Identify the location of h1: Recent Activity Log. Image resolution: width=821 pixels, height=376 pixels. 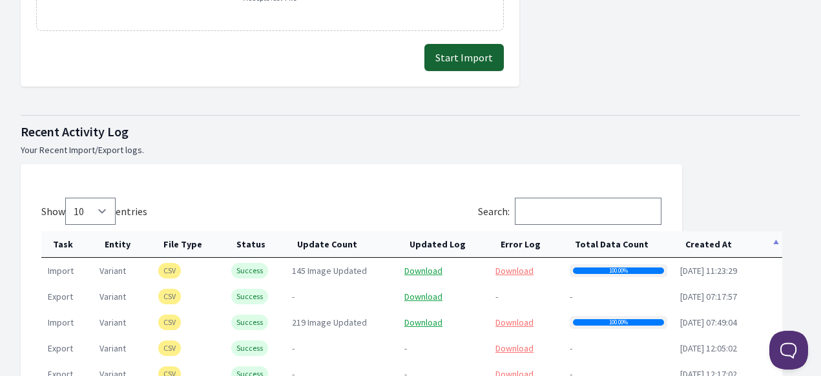
(410, 132).